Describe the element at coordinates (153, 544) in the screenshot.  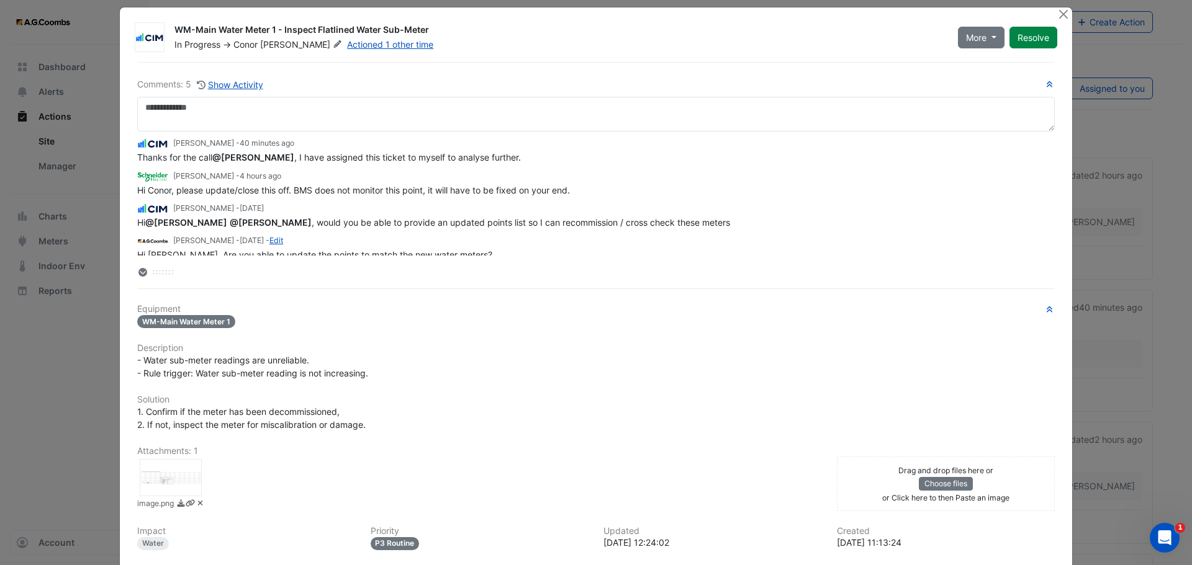
I see `div: Water` at that location.